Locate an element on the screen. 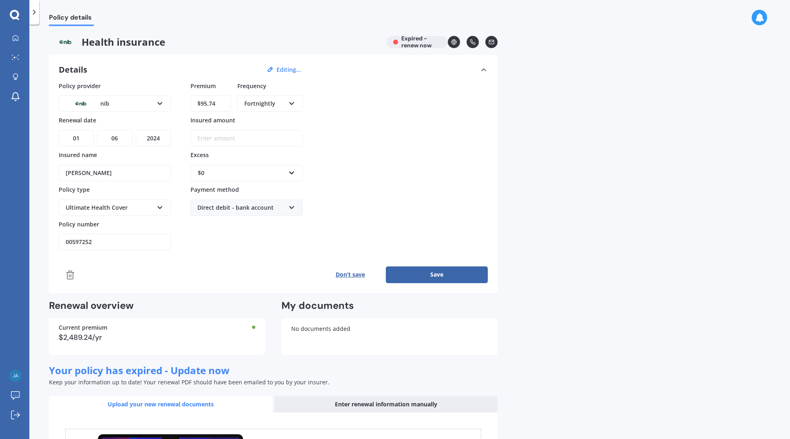  span: Policy type is located at coordinates (74, 189).